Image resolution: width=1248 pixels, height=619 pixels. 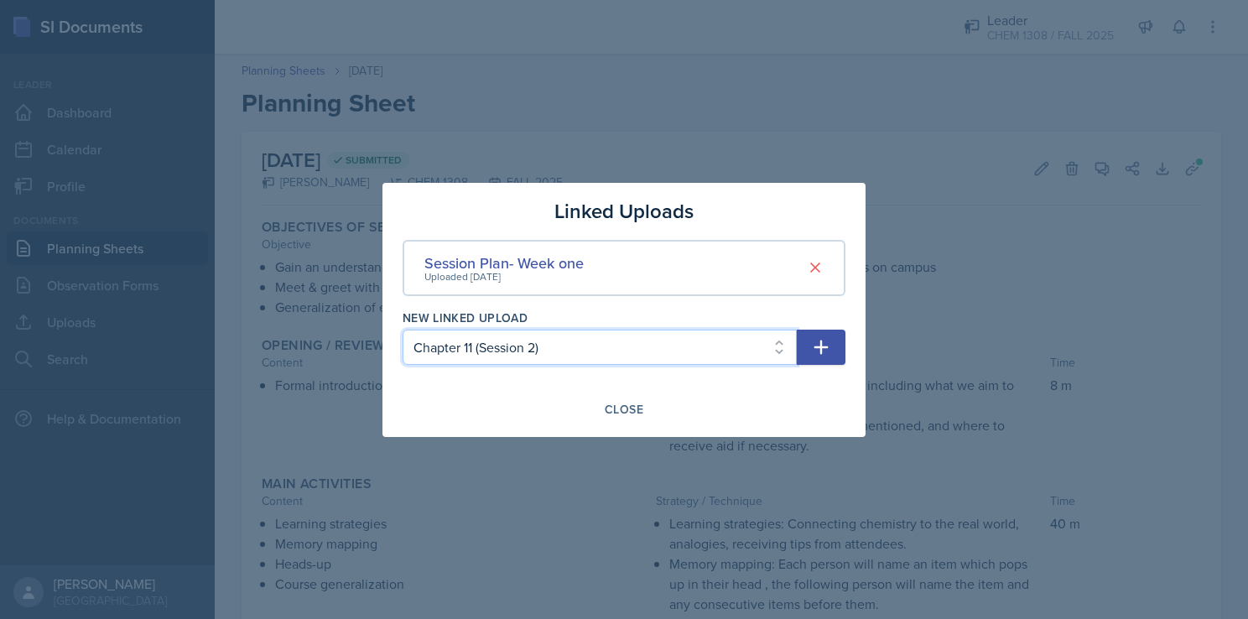 I want to click on h3: Linked Uploads, so click(x=624, y=211).